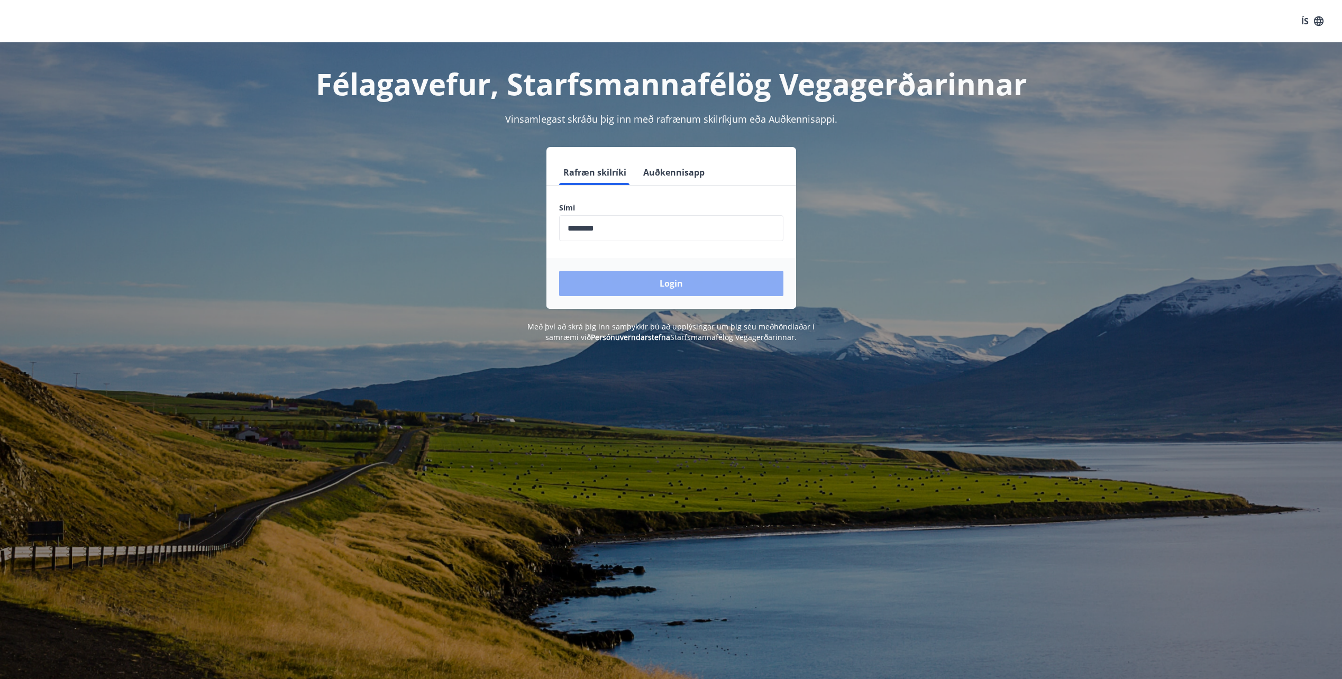 The width and height of the screenshot is (1342, 679). Describe the element at coordinates (671, 208) in the screenshot. I see `label: Sími` at that location.